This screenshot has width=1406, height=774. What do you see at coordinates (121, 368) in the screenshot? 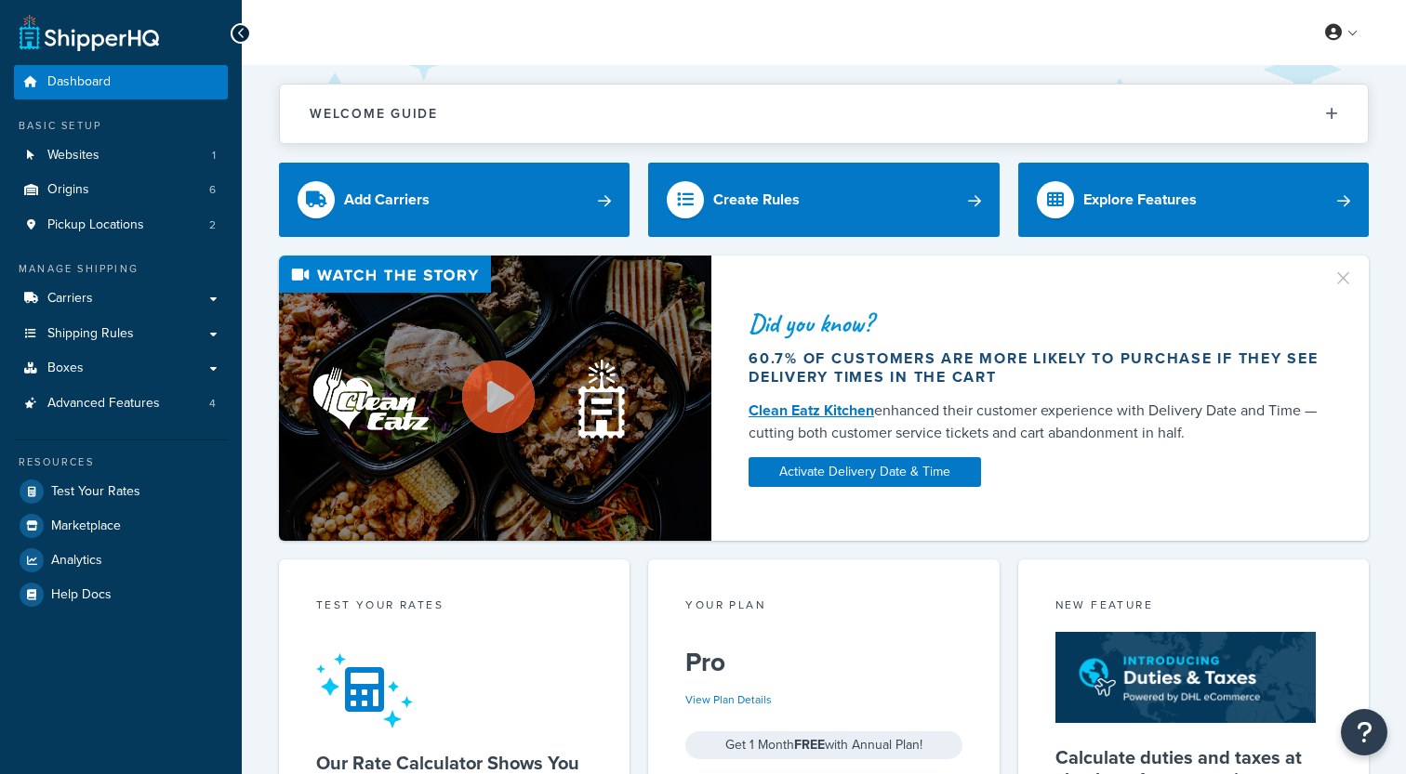
I see `li: Boxes` at bounding box center [121, 368].